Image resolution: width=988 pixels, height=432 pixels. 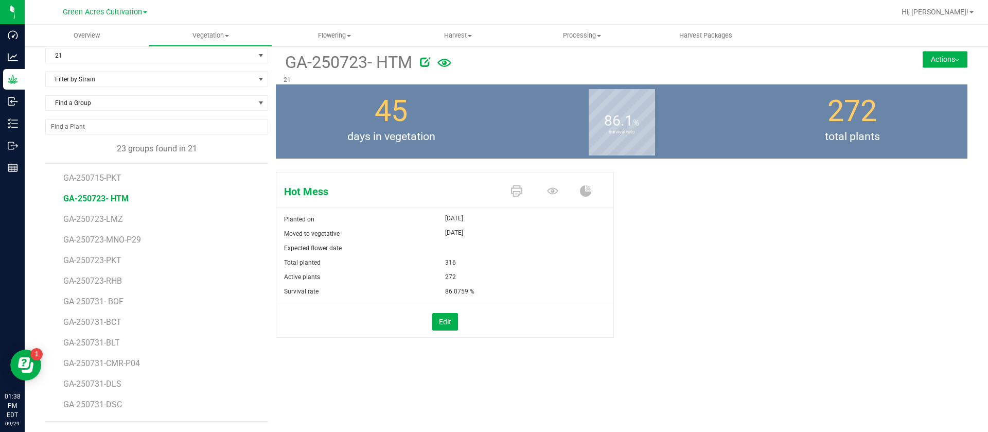 What do you see at coordinates (92, 322) in the screenshot?
I see `span: GA-250731-BCT` at bounding box center [92, 322].